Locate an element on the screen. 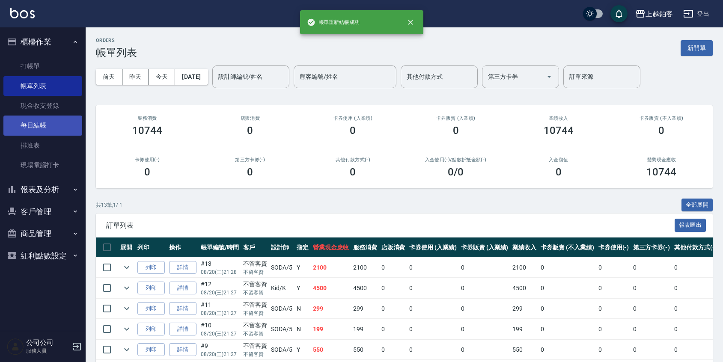 The image size is (723, 362). td: Y is located at coordinates (303, 350).